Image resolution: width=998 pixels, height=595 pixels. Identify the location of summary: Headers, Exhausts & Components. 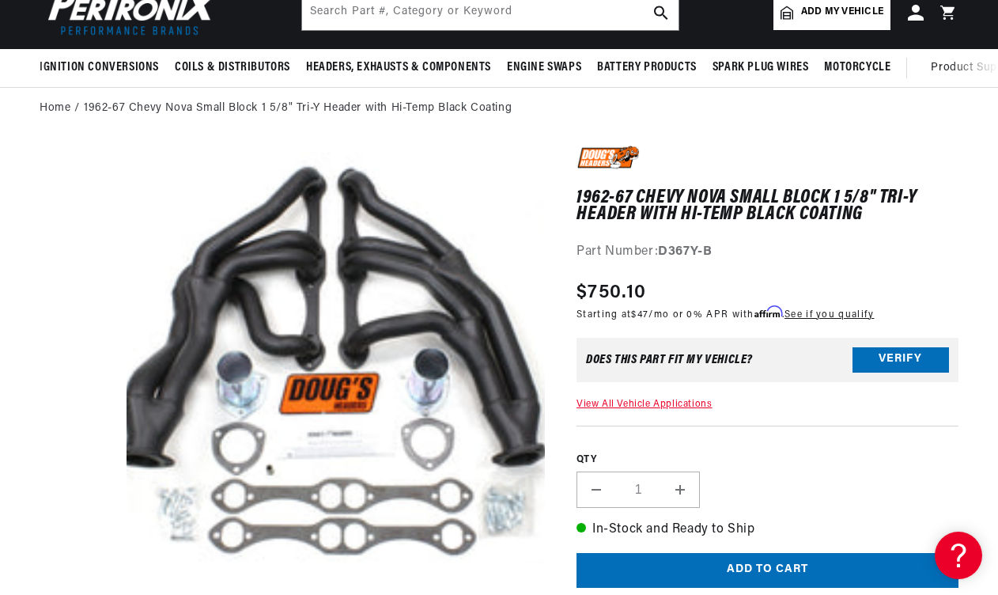
(399, 67).